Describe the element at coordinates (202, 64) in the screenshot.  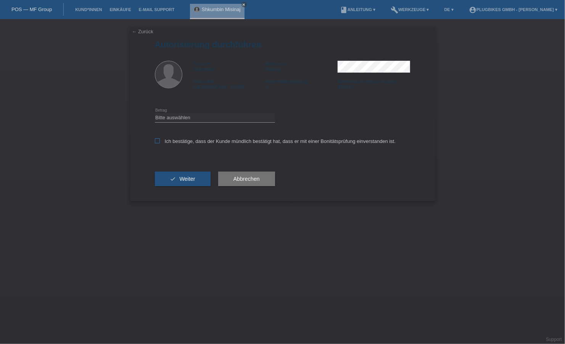
I see `span: Vorname` at that location.